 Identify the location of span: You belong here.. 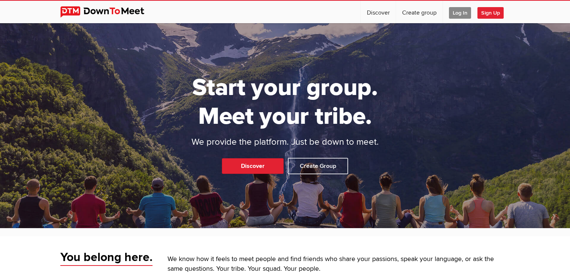
(106, 258).